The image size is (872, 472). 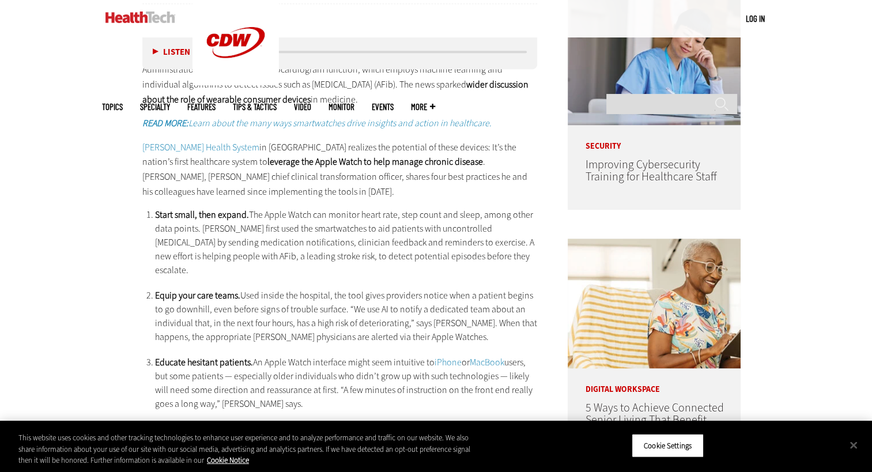 What do you see at coordinates (755, 18) in the screenshot?
I see `div: User menu` at bounding box center [755, 18].